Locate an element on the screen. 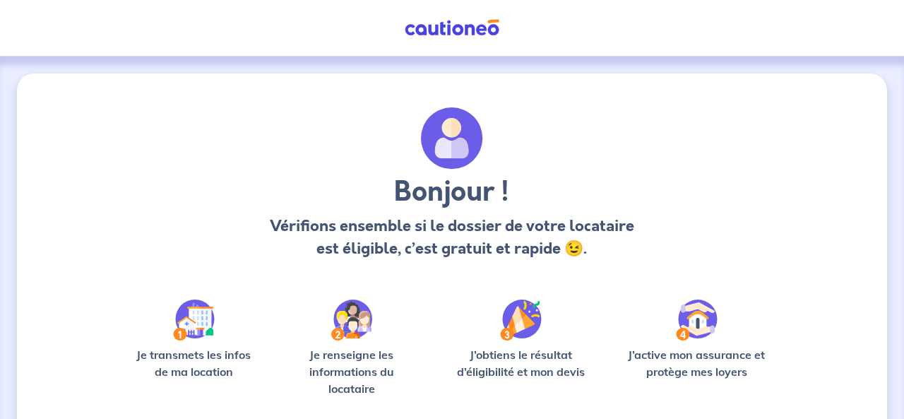 Image resolution: width=904 pixels, height=419 pixels. p: Vérifions ensemble si le dossier de votre locataire est éligible, c’est gratuit et rapide 😉. is located at coordinates (451, 237).